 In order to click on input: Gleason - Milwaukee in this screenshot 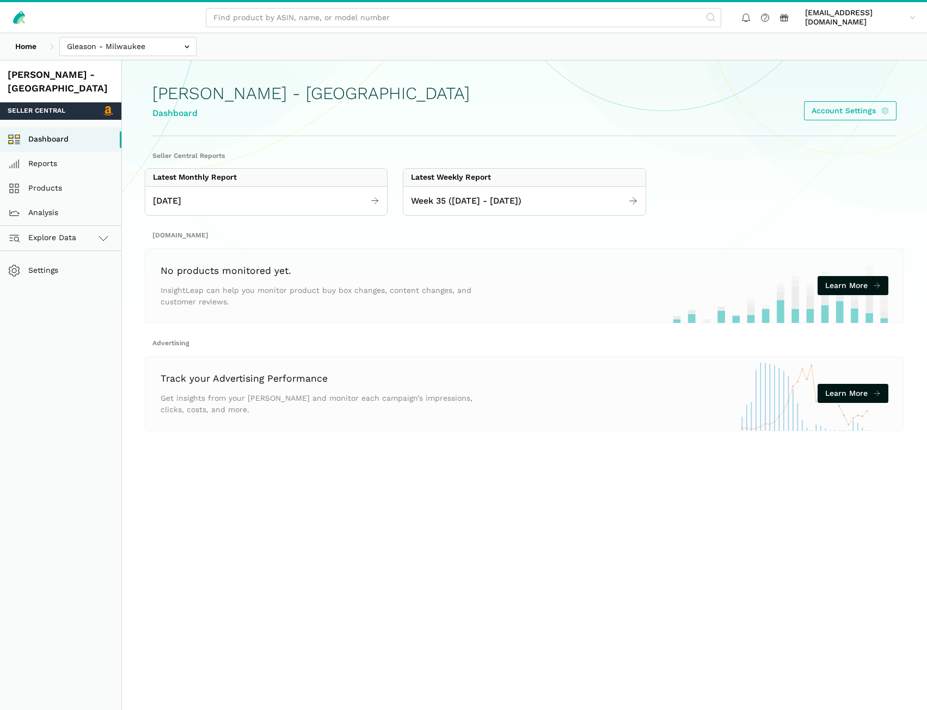, I will do `click(128, 46)`.